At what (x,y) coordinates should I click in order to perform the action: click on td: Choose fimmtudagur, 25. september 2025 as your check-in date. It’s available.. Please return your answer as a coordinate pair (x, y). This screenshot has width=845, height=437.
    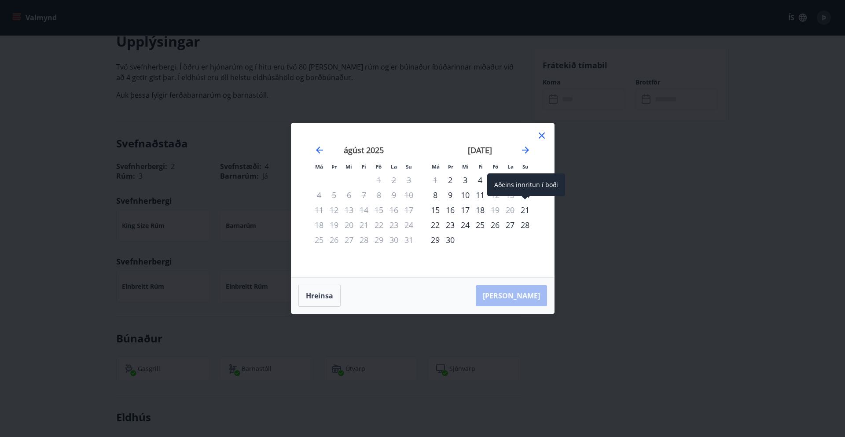
    Looking at the image, I should click on (480, 225).